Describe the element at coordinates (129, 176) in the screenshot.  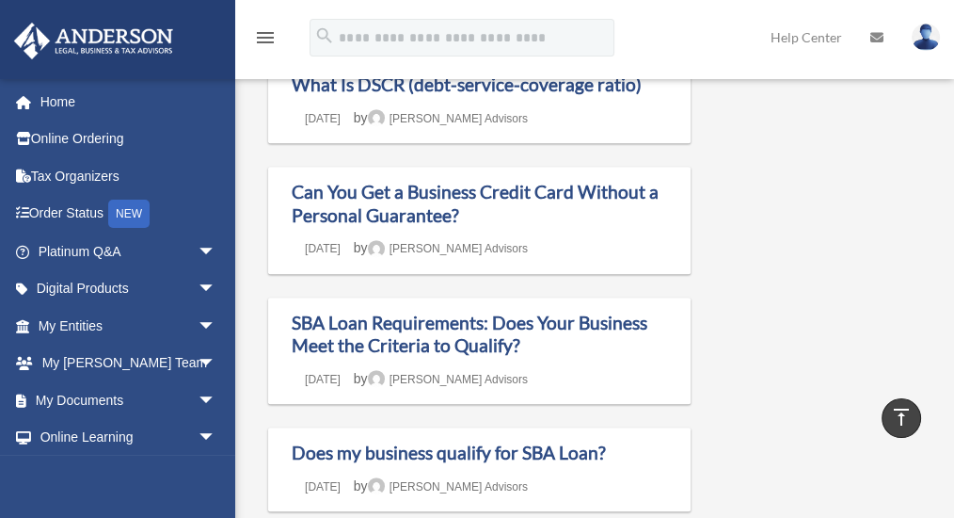
I see `a: Tax Organizers` at that location.